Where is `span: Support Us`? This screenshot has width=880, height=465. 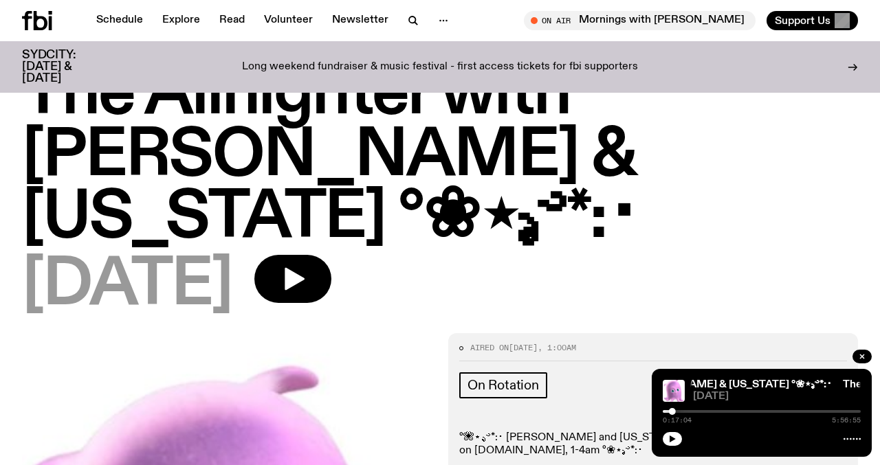 span: Support Us is located at coordinates (802, 21).